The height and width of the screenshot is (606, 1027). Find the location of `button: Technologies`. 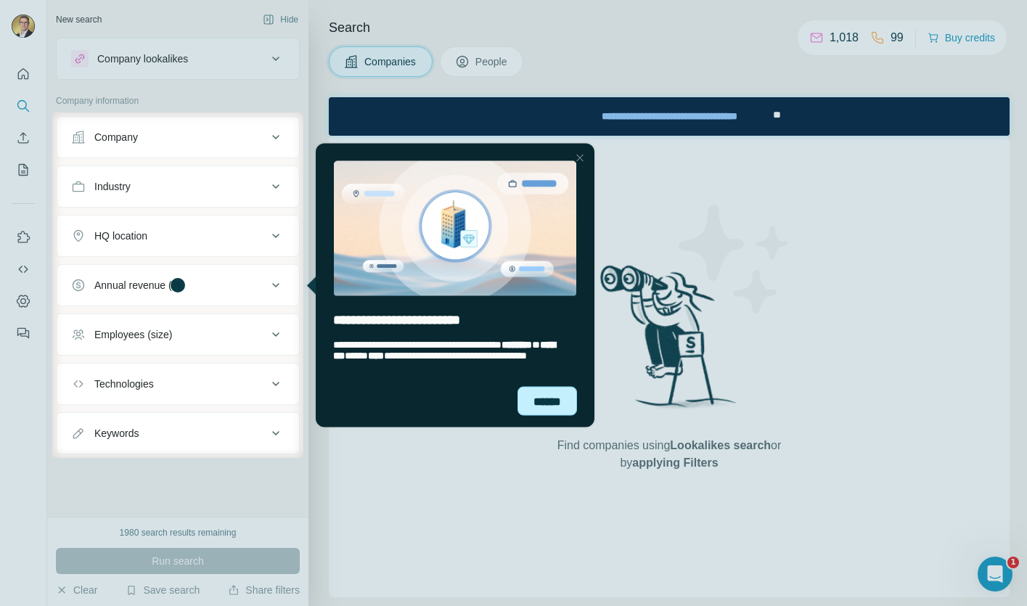

button: Technologies is located at coordinates (178, 384).